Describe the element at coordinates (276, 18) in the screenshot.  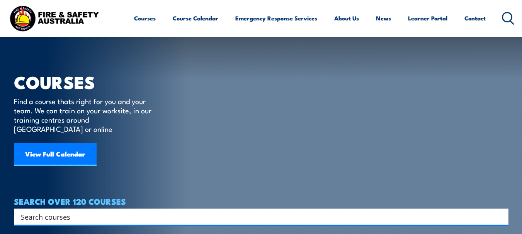
I see `a: Emergency Response Services` at that location.